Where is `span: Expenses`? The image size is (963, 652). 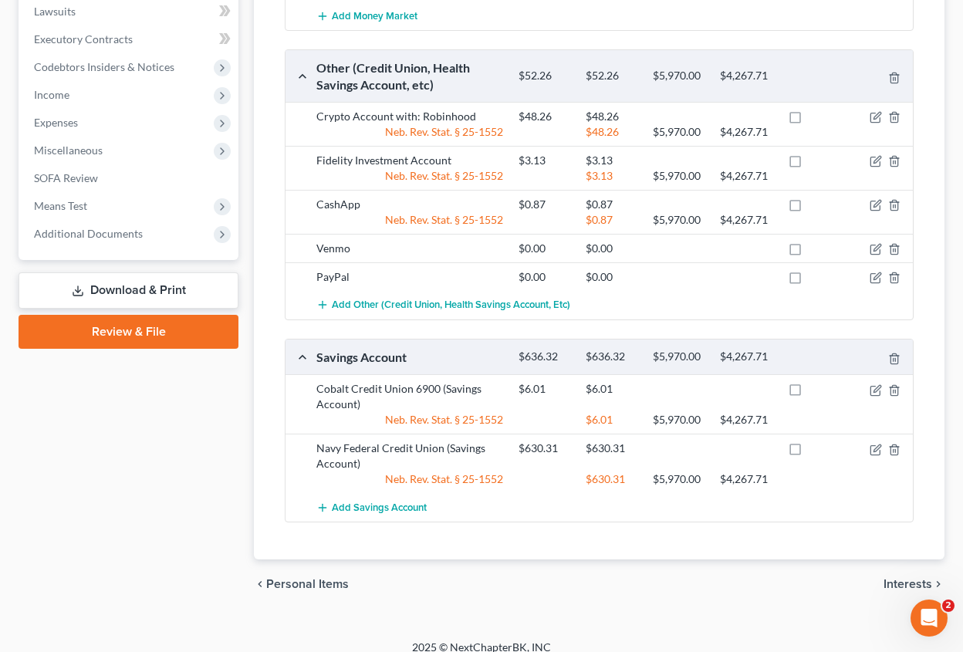
span: Expenses is located at coordinates (56, 122).